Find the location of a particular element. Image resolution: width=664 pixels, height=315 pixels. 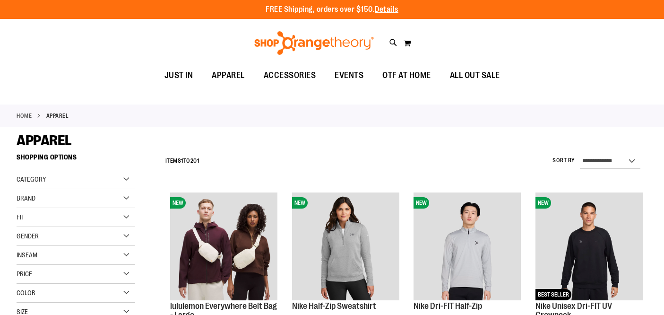

a: lululemon Everywhere Belt Bag - LargeNEW is located at coordinates (223, 247).